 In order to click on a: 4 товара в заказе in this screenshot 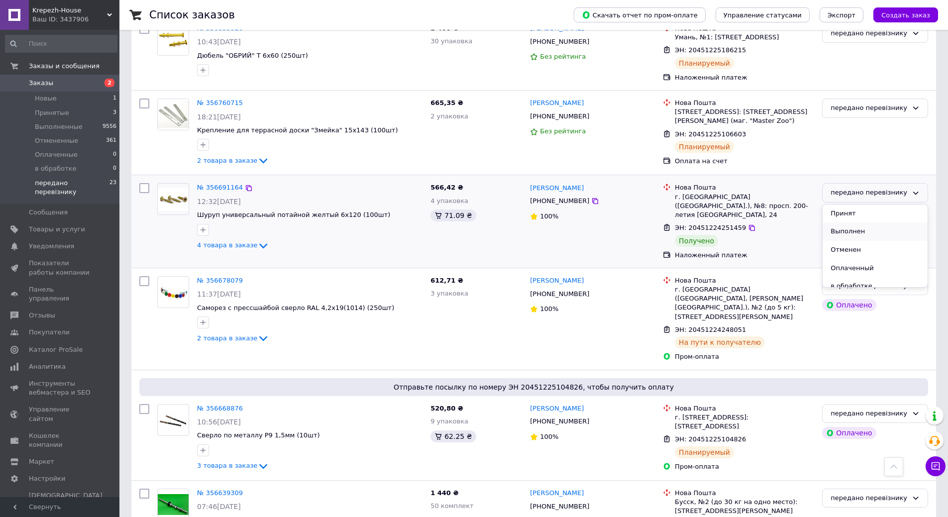, I will do `click(233, 245)`.